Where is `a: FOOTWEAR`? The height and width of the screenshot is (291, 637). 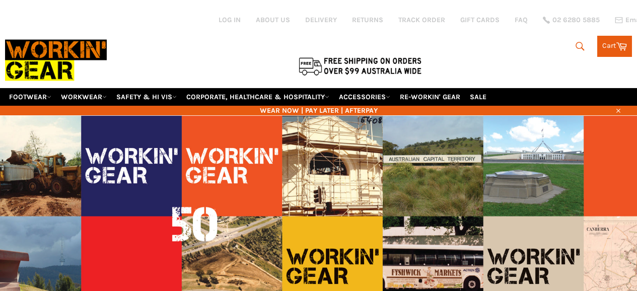 a: FOOTWEAR is located at coordinates (30, 97).